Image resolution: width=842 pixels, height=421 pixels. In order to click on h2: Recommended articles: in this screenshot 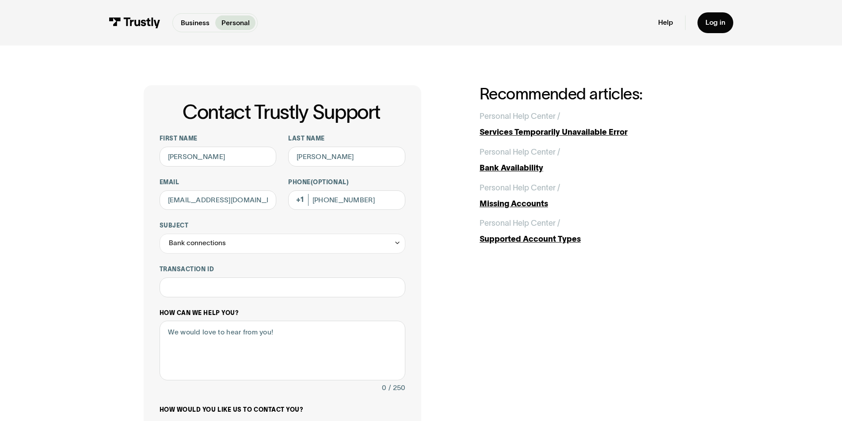, I will do `click(589, 94)`.